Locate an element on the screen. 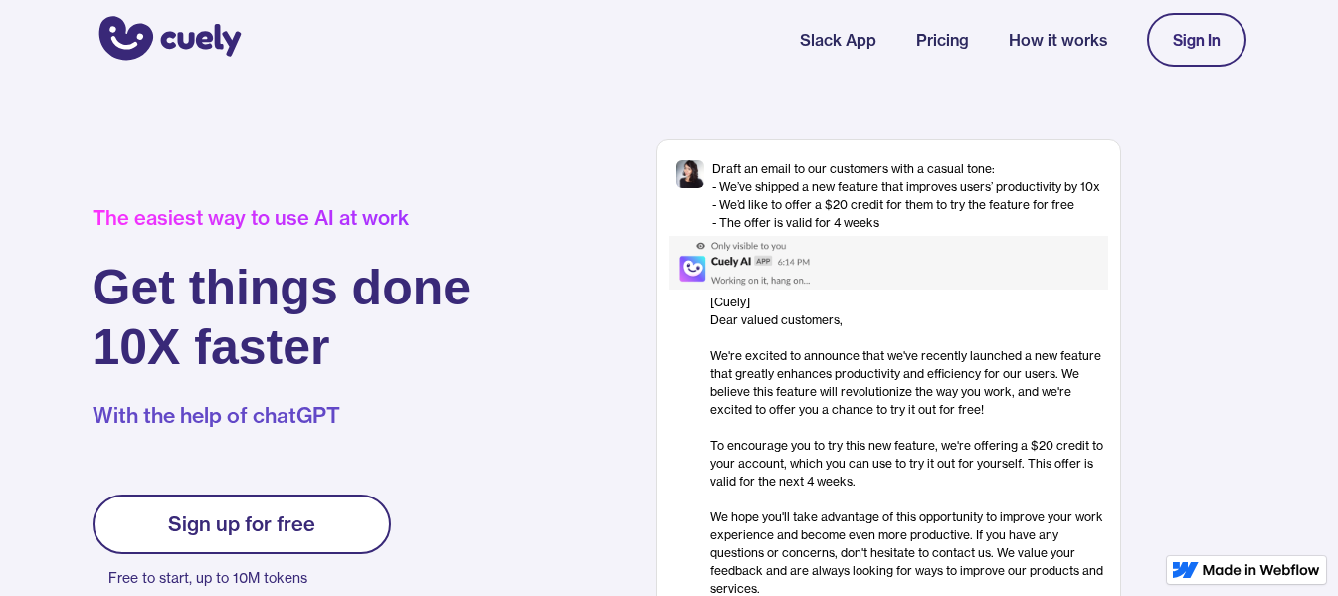 The height and width of the screenshot is (596, 1338). div: Sign In is located at coordinates (1197, 40).